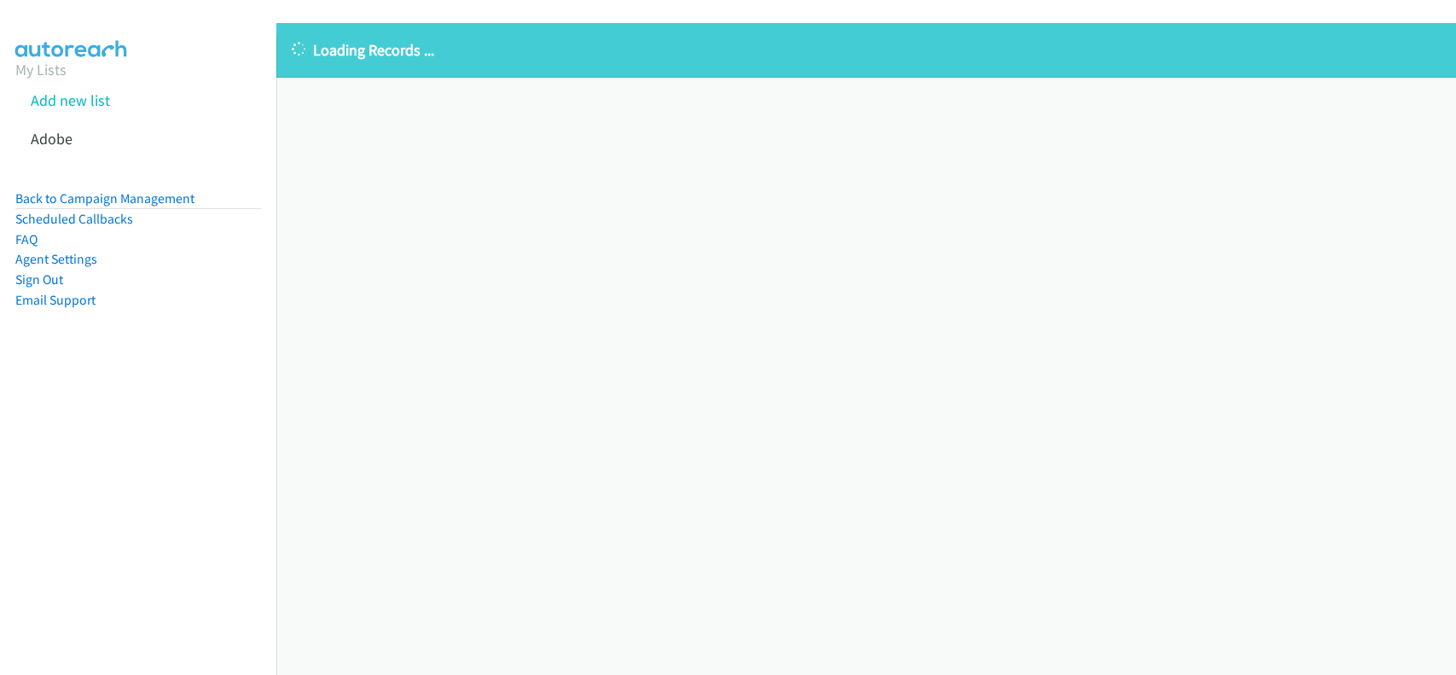 The width and height of the screenshot is (1456, 675). Describe the element at coordinates (26, 239) in the screenshot. I see `a: FAQ` at that location.